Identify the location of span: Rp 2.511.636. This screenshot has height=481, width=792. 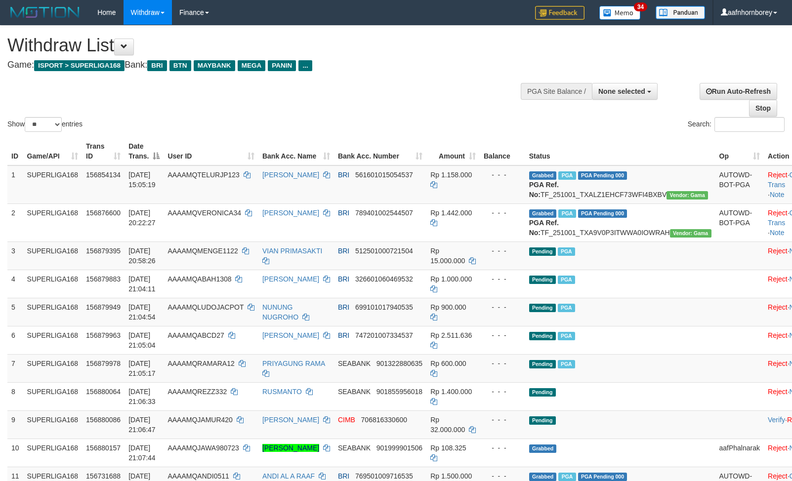
(451, 335).